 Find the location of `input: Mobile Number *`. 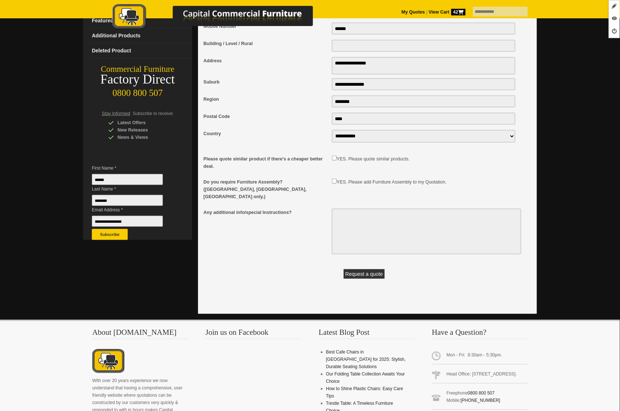

input: Mobile Number * is located at coordinates (423, 29).